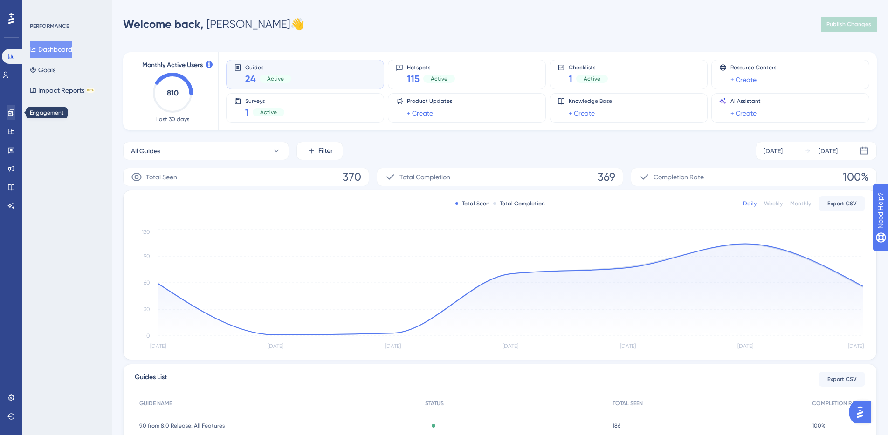  What do you see at coordinates (588, 67) in the screenshot?
I see `span: Checklists` at bounding box center [588, 67].